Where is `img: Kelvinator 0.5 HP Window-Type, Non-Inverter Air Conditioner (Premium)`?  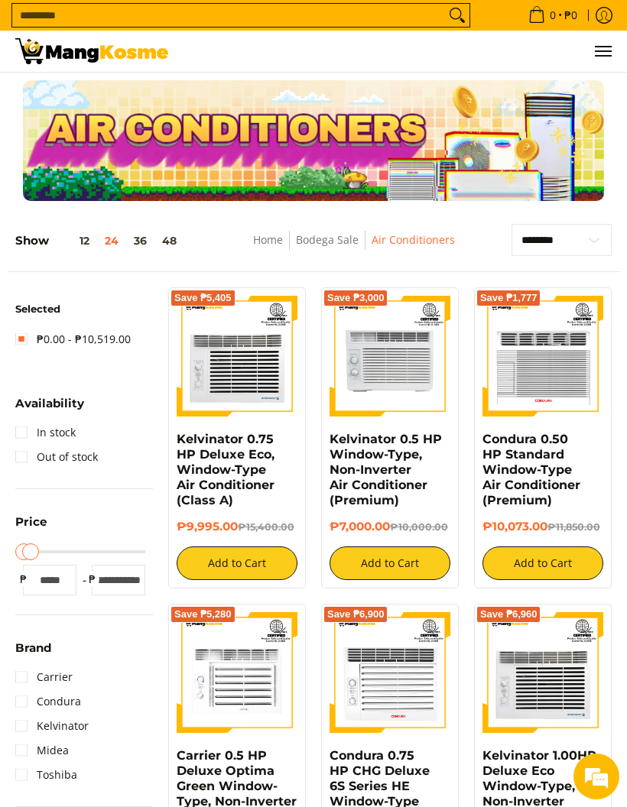 img: Kelvinator 0.5 HP Window-Type, Non-Inverter Air Conditioner (Premium) is located at coordinates (390, 356).